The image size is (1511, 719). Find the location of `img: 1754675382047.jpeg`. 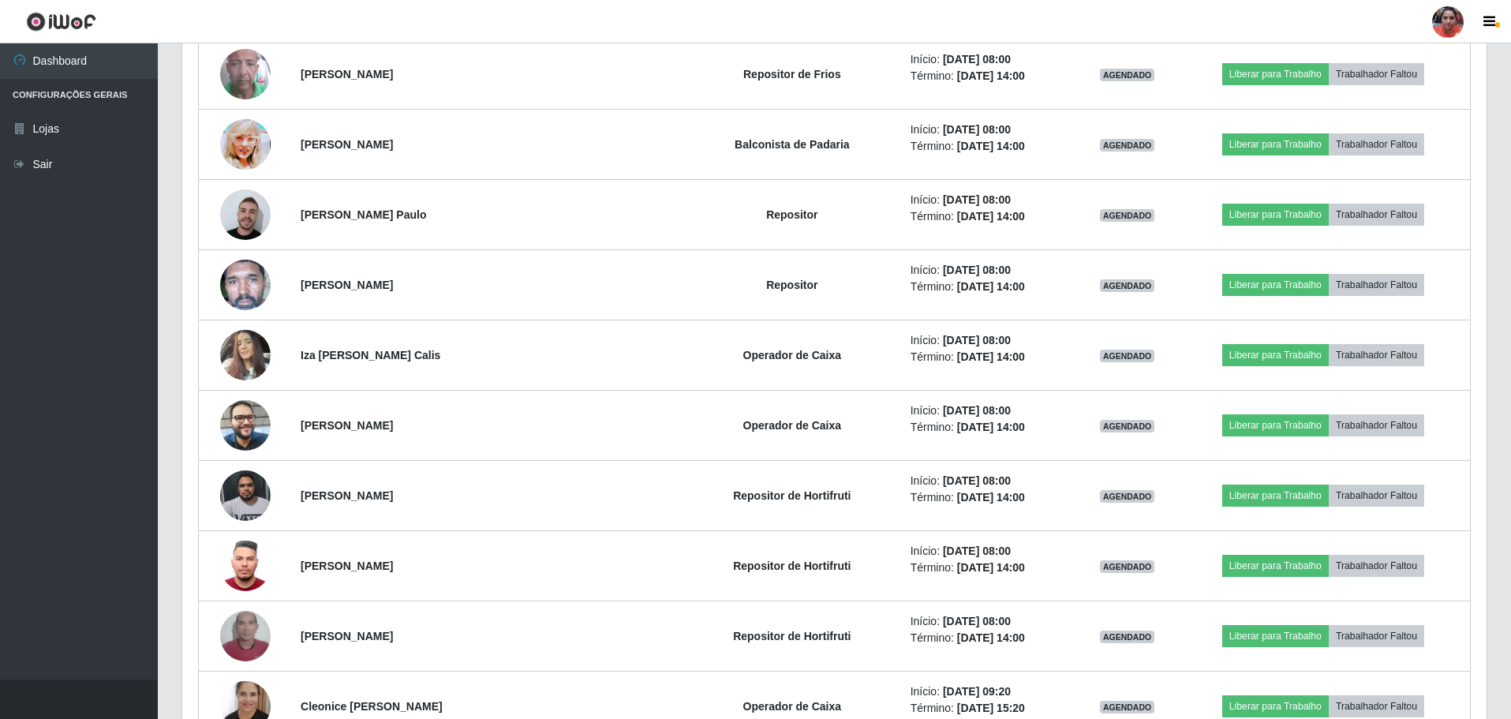

img: 1754675382047.jpeg is located at coordinates (245, 354).